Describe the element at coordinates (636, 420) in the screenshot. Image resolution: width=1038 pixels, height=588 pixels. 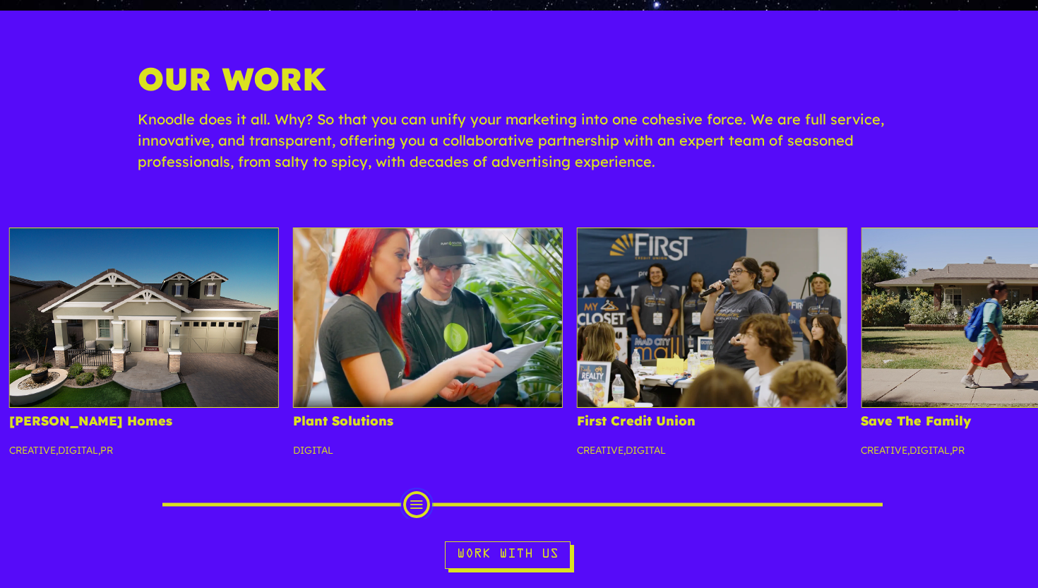
I see `a: First Credit Union` at that location.